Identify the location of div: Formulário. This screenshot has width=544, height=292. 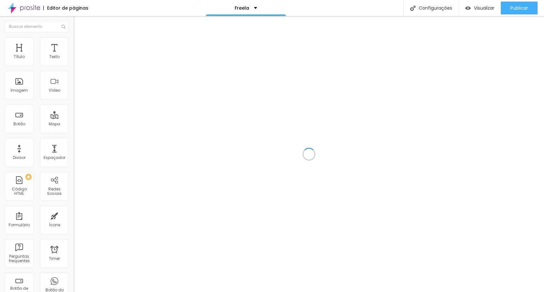
(19, 225).